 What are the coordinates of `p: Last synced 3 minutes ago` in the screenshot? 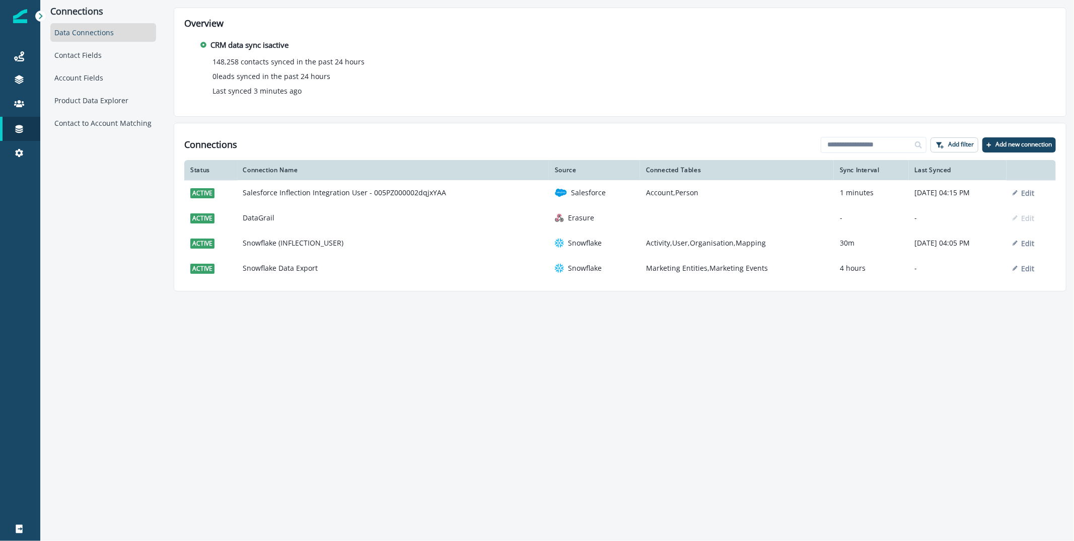 It's located at (257, 91).